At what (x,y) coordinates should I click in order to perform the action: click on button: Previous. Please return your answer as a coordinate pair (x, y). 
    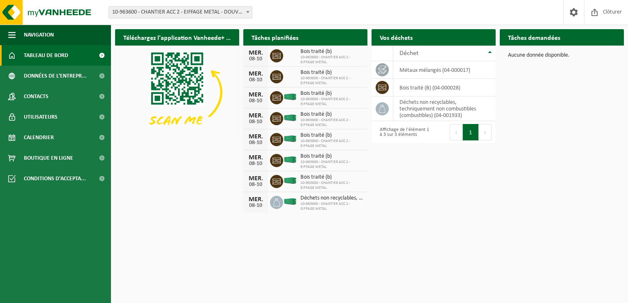
    Looking at the image, I should click on (456, 132).